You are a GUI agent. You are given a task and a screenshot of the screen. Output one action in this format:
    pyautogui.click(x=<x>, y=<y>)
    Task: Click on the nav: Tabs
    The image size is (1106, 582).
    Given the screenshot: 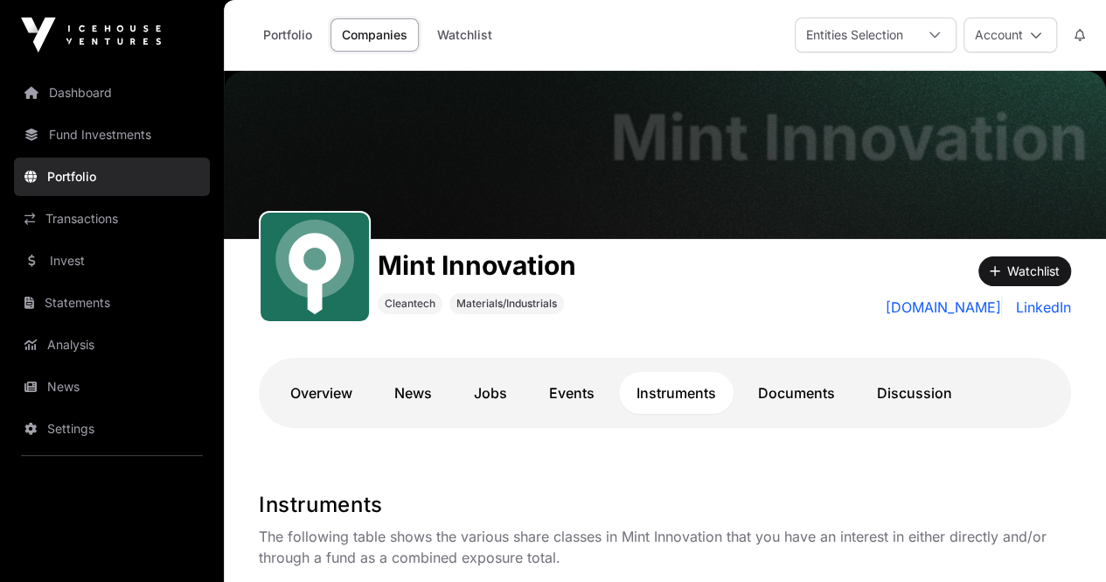 What is the action you would take?
    pyautogui.click(x=665, y=393)
    